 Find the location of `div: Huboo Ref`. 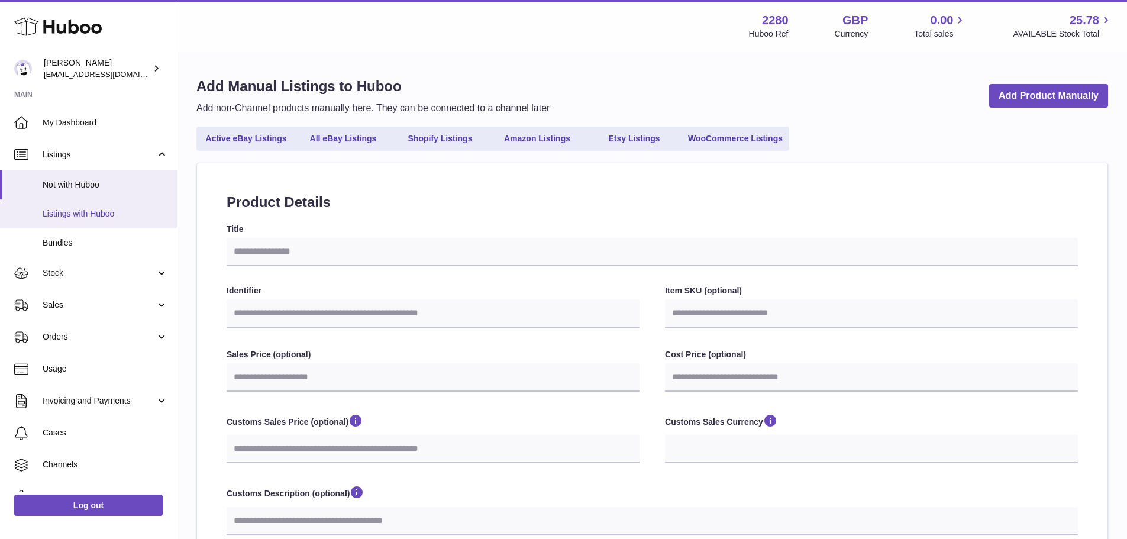

div: Huboo Ref is located at coordinates (768, 34).